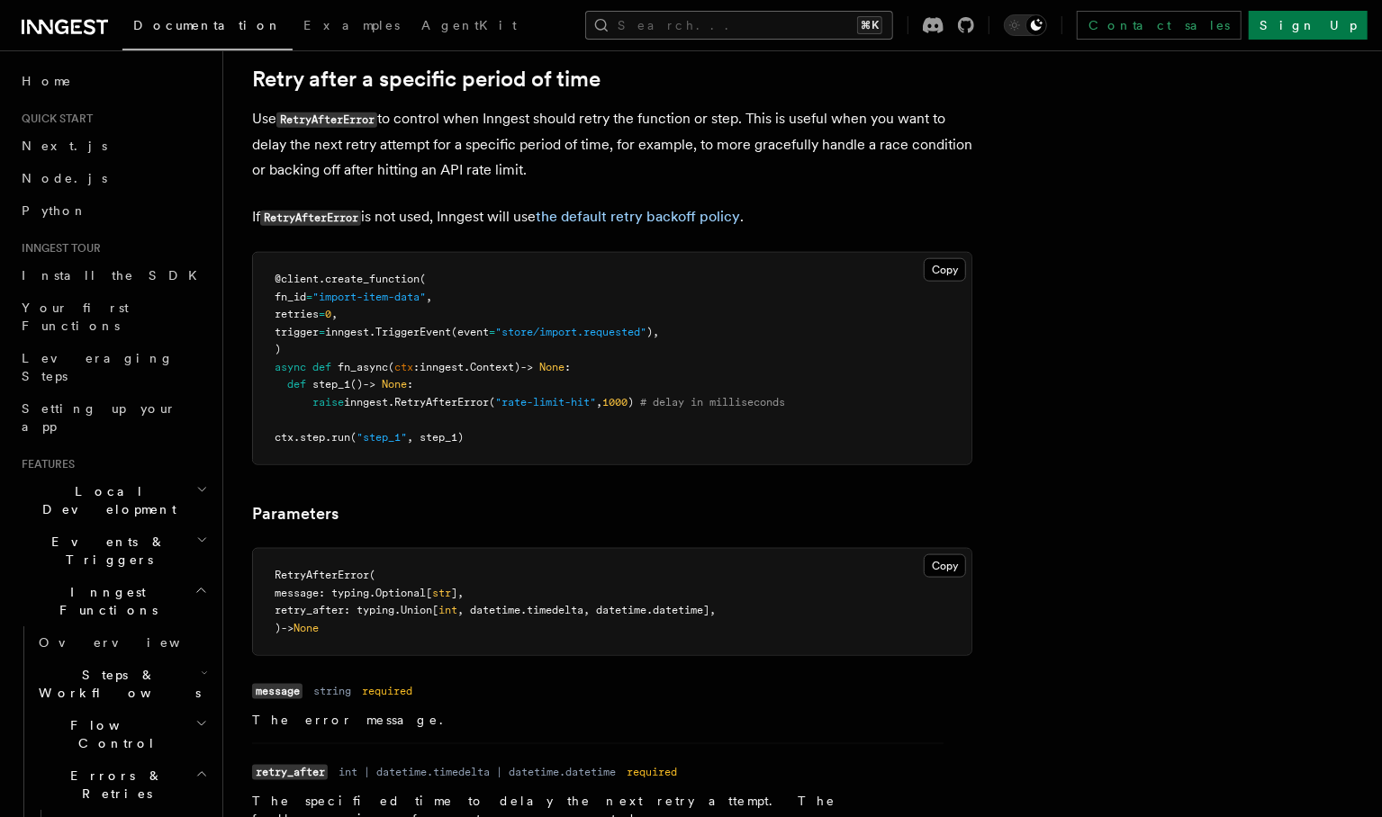  Describe the element at coordinates (113, 81) in the screenshot. I see `a: Home` at that location.